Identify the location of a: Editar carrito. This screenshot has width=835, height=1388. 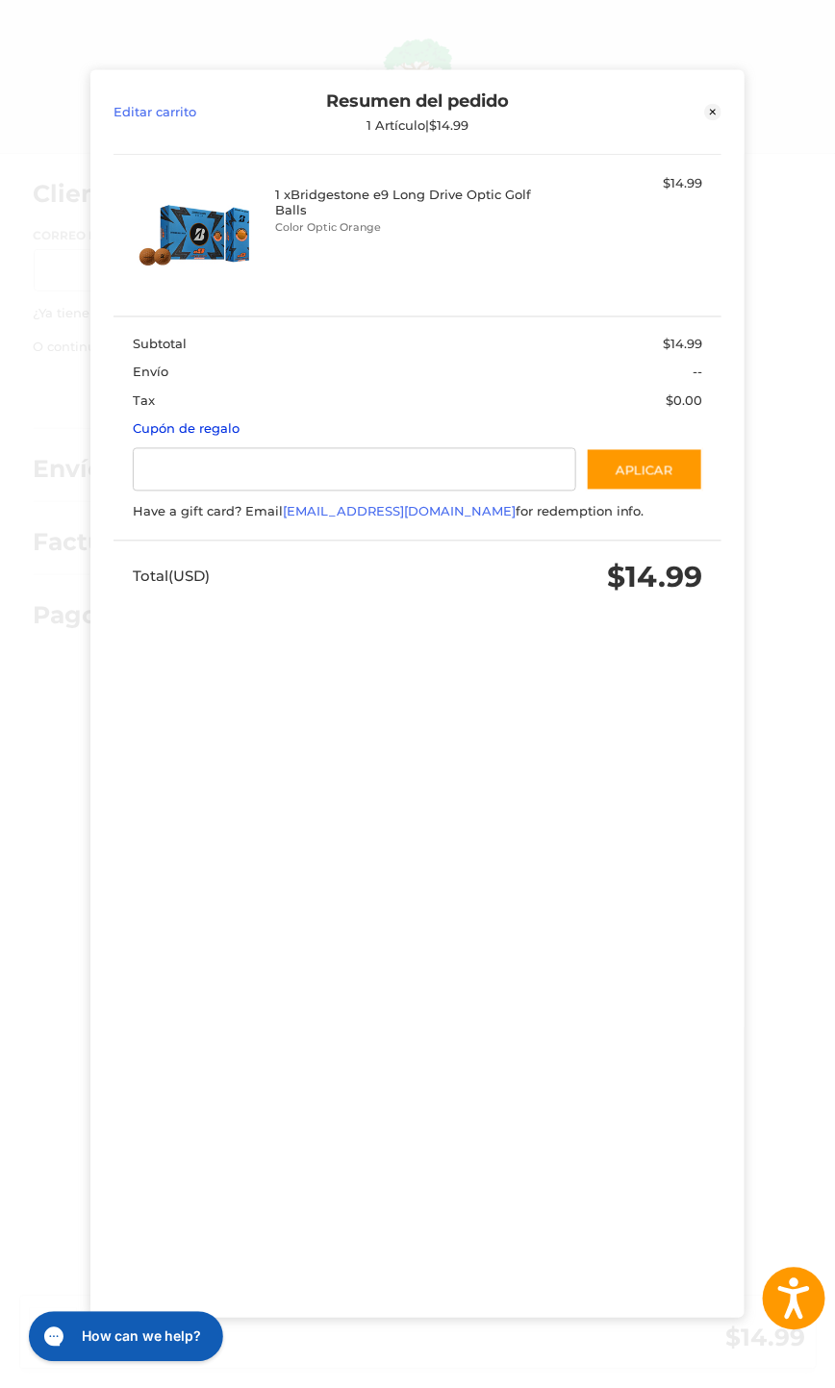
(189, 112).